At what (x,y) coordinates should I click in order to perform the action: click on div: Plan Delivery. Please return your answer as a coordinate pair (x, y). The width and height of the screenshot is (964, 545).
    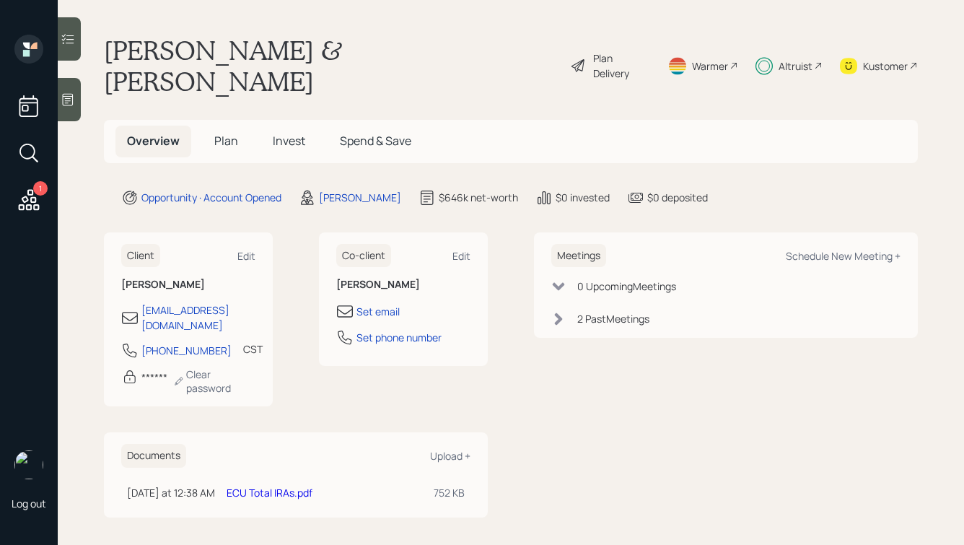
    Looking at the image, I should click on (621, 66).